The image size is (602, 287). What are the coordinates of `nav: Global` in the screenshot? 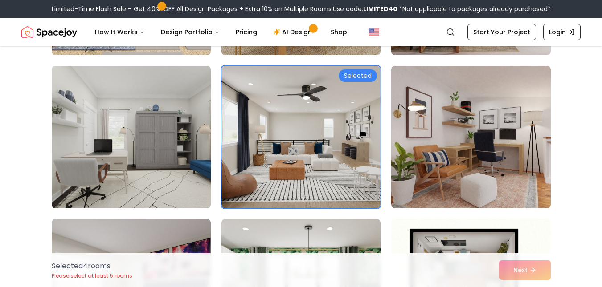 It's located at (301, 32).